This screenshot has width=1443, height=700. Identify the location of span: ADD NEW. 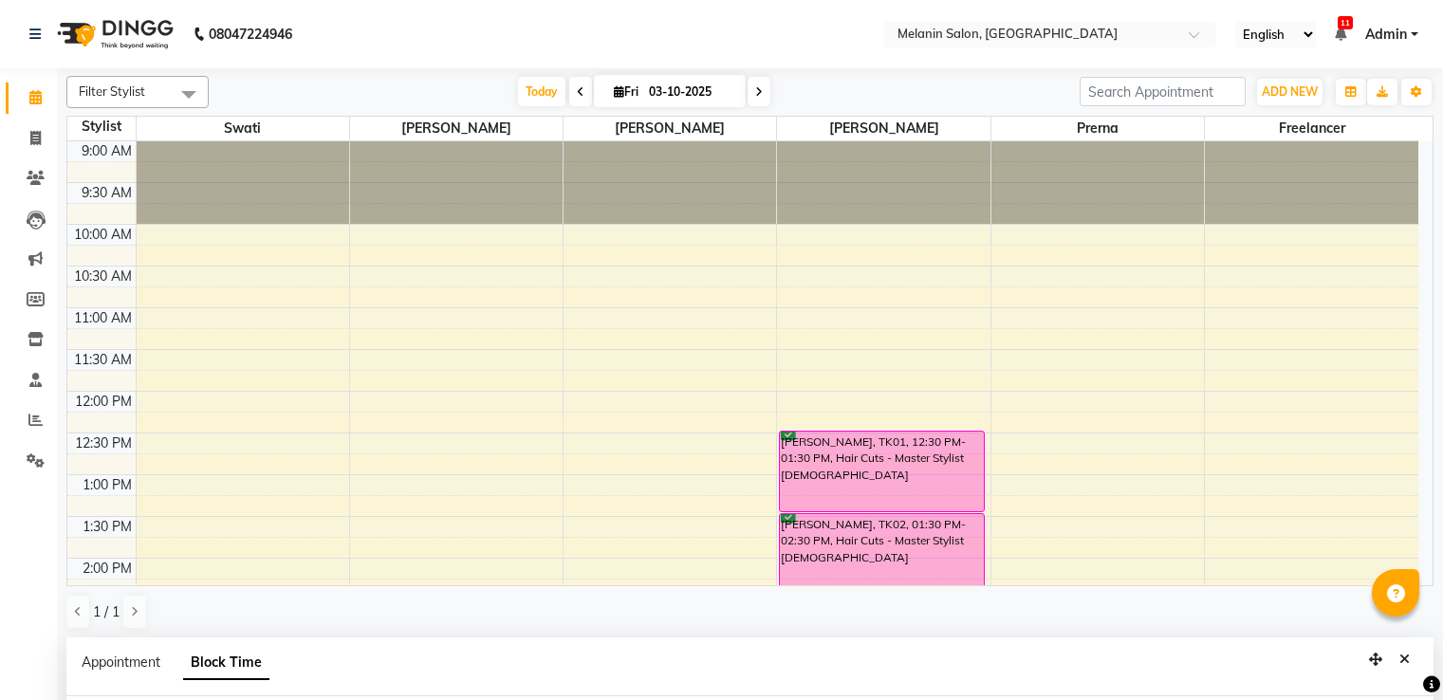
(1290, 91).